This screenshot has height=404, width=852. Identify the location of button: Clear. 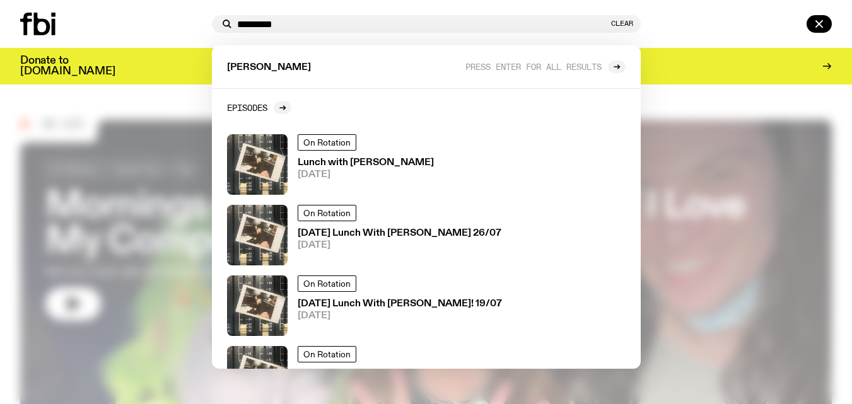
(622, 23).